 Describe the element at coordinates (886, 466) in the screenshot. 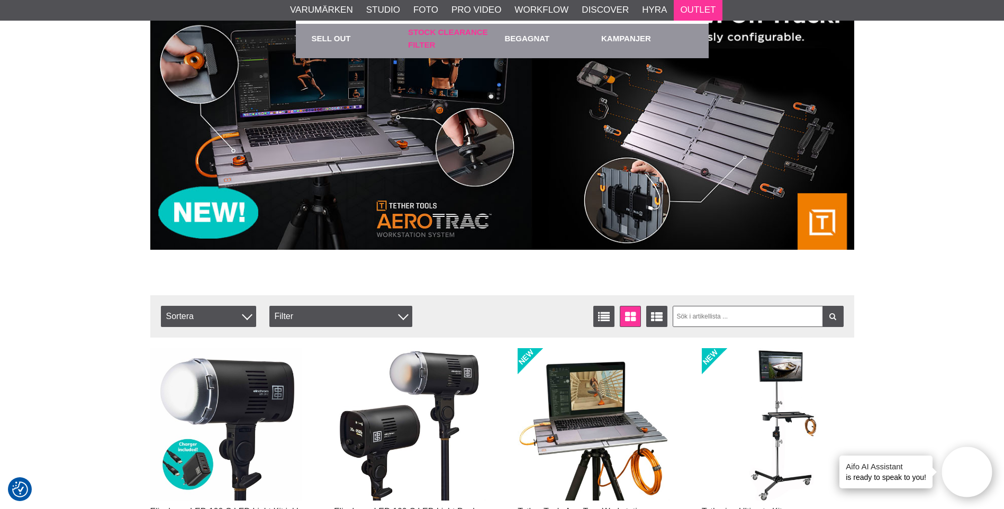

I see `h4: Aifo AI Assistant` at that location.